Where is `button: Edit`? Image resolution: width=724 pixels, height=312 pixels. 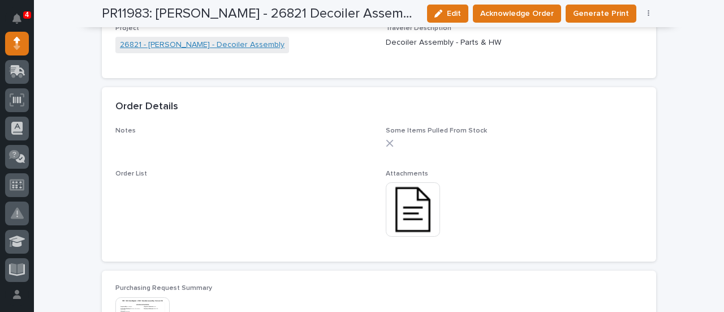
button: Edit is located at coordinates (447, 14).